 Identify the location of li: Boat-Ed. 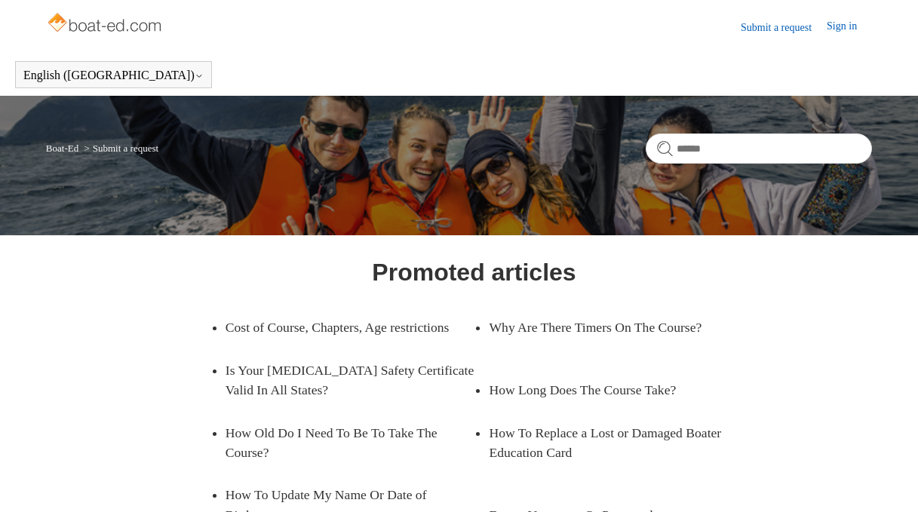
(63, 148).